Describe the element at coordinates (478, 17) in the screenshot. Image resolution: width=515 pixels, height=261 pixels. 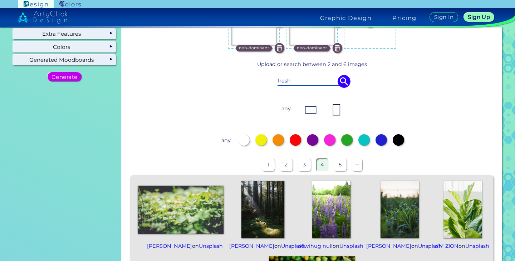
I see `h5: Sign Up` at that location.